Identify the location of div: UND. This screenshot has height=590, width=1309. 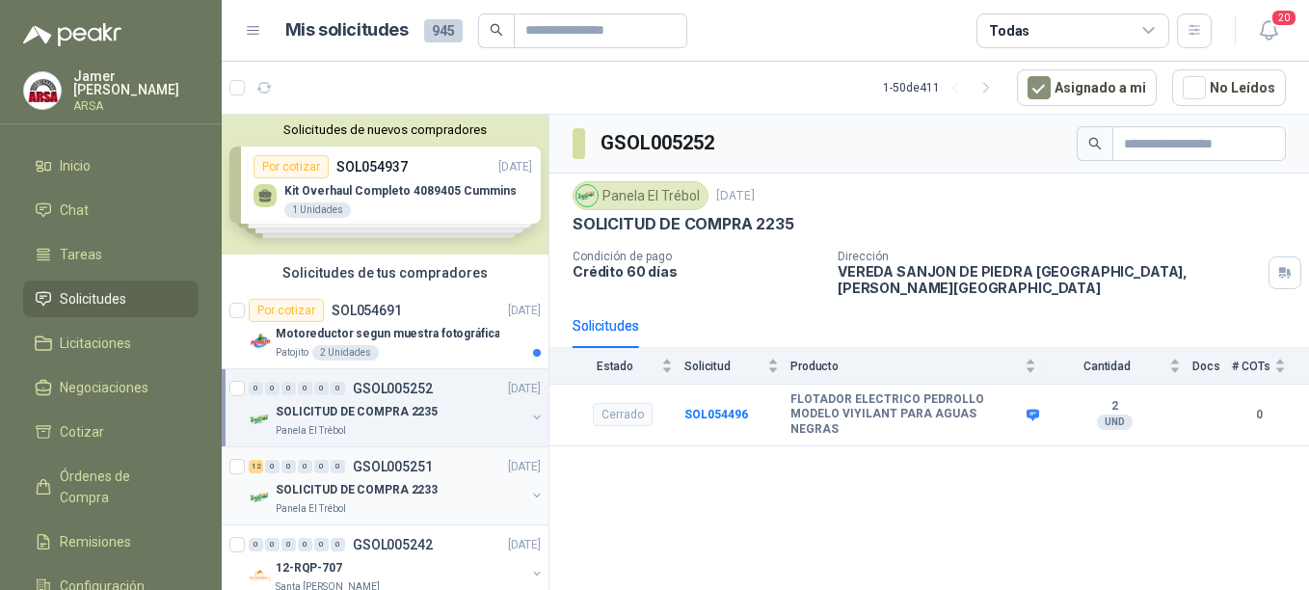
(1114, 422).